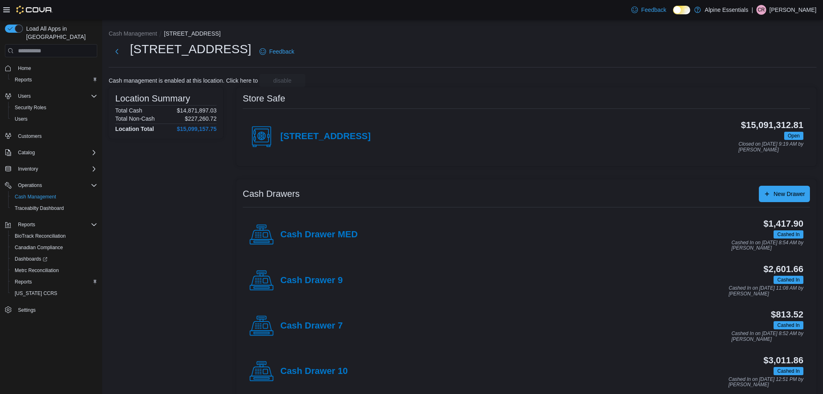 Image resolution: width=823 pixels, height=394 pixels. I want to click on span: Dashboards, so click(31, 259).